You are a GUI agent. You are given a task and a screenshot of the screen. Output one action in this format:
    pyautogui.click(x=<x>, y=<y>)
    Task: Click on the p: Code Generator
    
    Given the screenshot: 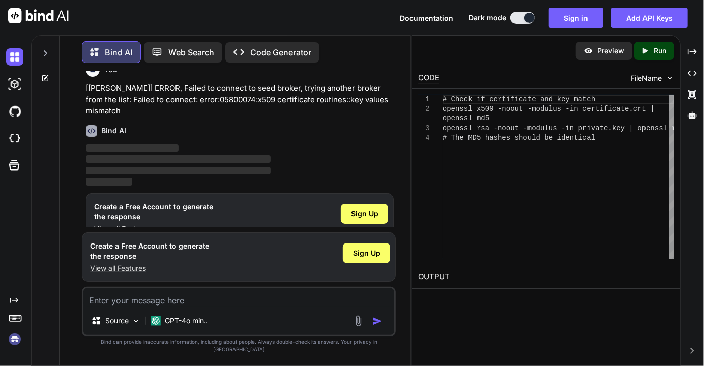 What is the action you would take?
    pyautogui.click(x=281, y=52)
    